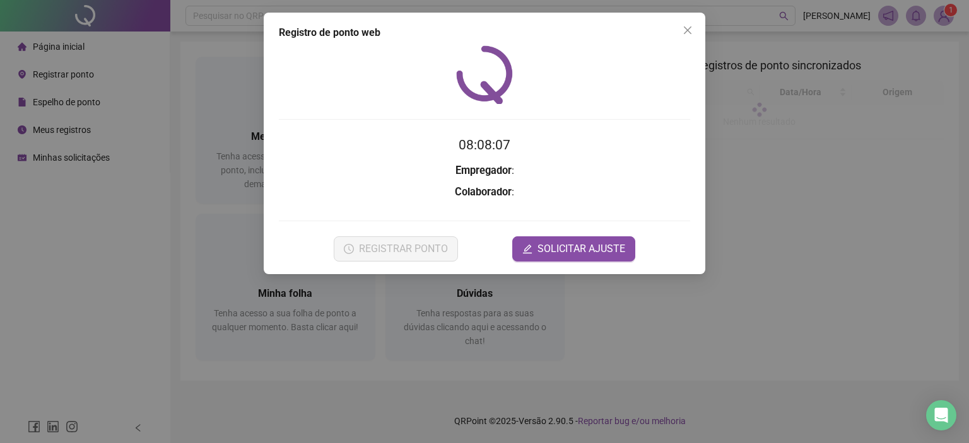  What do you see at coordinates (484, 74) in the screenshot?
I see `img: QRPoint` at bounding box center [484, 74].